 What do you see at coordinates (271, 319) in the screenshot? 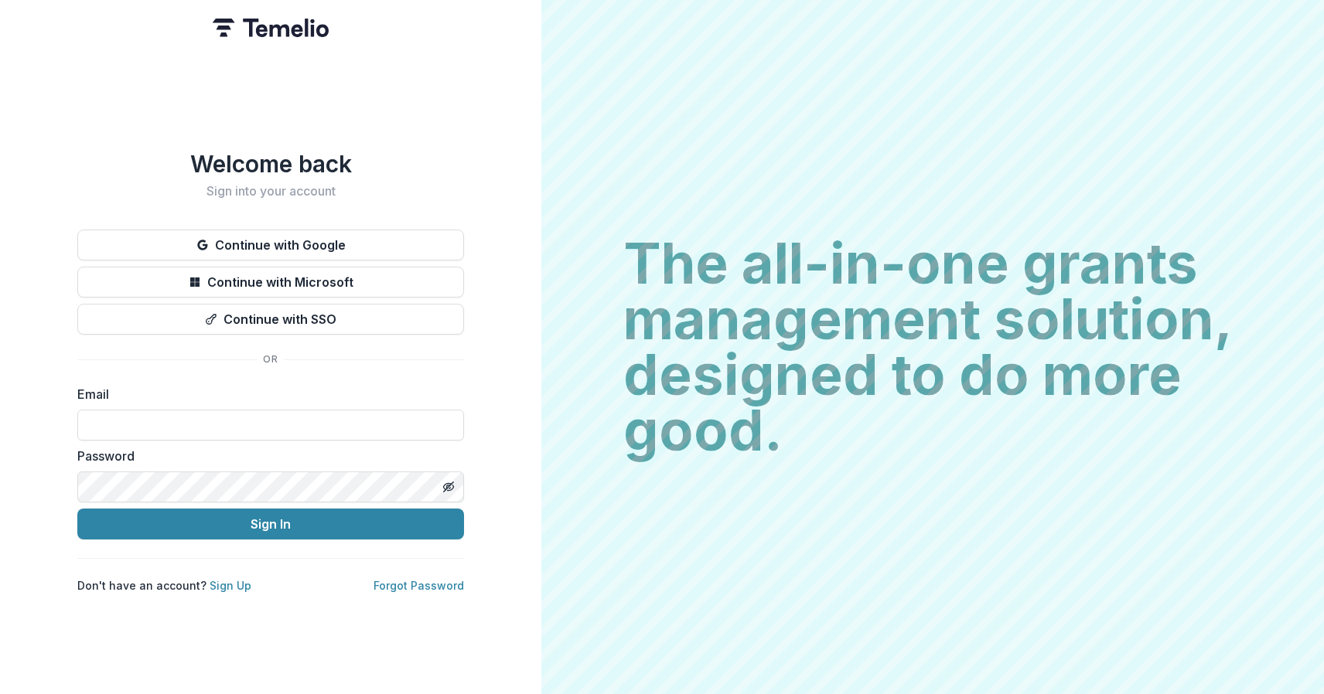
I see `button: Continue with SSO` at bounding box center [271, 319].